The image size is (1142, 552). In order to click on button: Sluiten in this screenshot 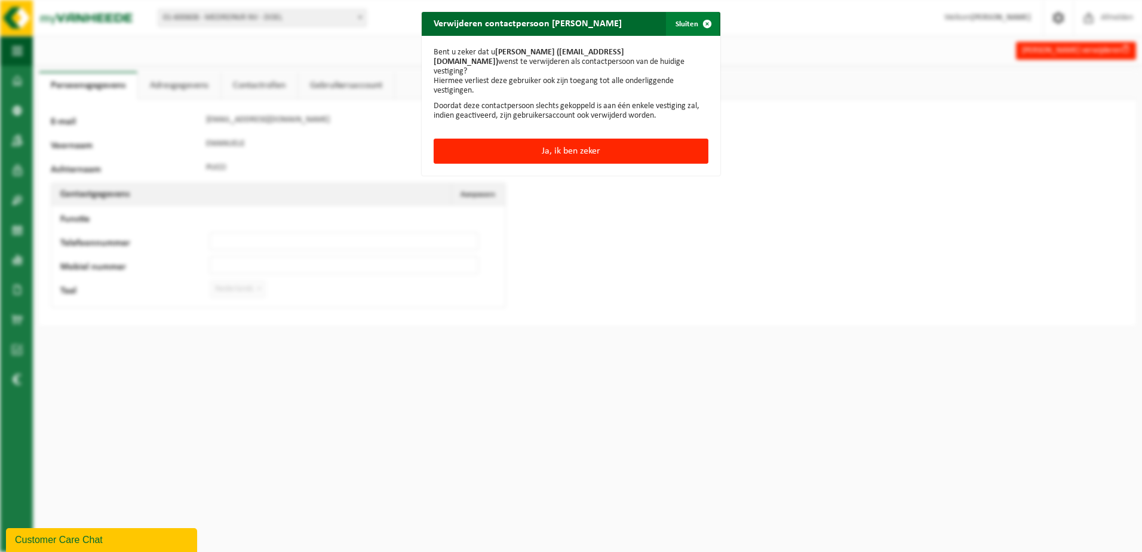, I will do `click(692, 24)`.